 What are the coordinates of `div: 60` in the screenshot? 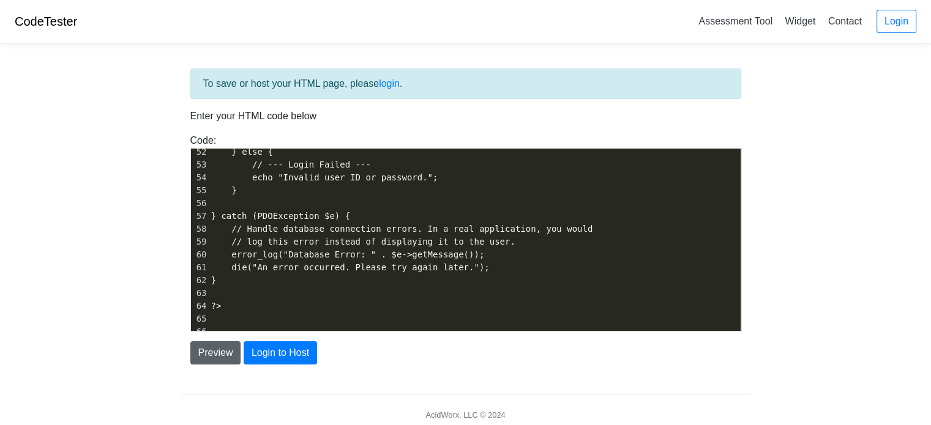 It's located at (200, 255).